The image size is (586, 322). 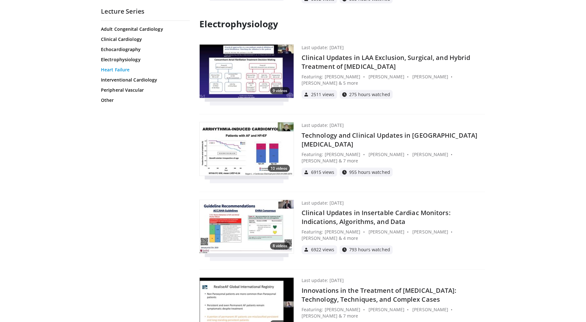 What do you see at coordinates (247, 227) in the screenshot?
I see `img: How Much Atrial Fibrillation Is Too Much: Contemporary and Future Management of Device-Detected AF` at bounding box center [247, 227].